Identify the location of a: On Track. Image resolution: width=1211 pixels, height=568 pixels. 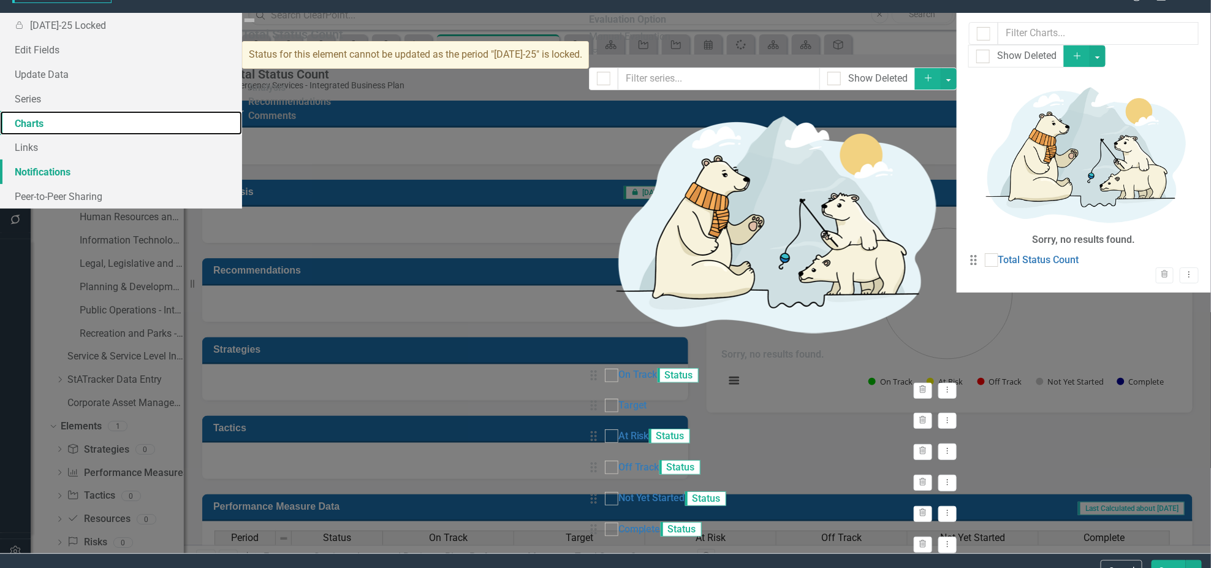
(638, 374).